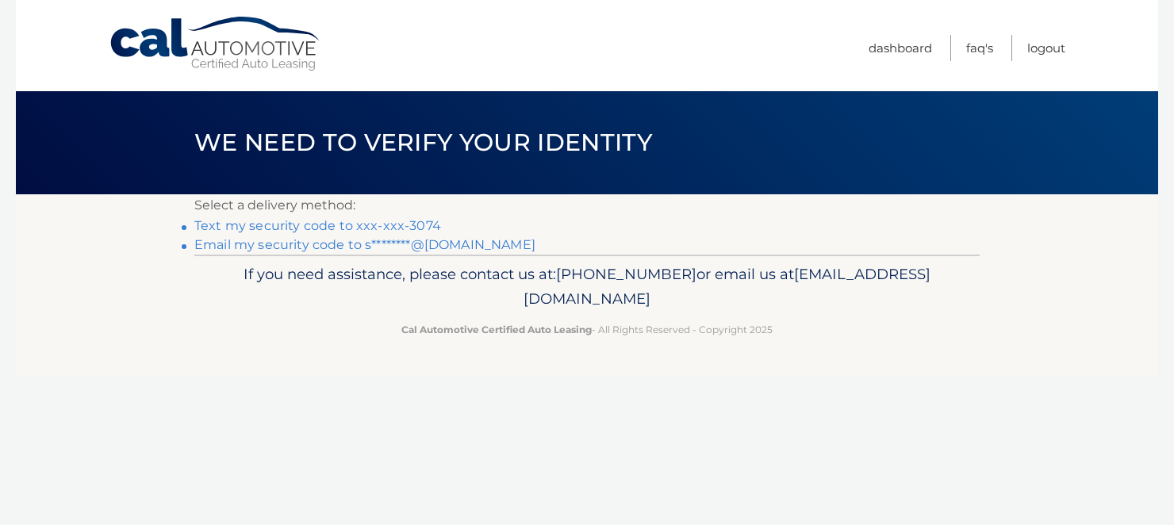  I want to click on p: Select a delivery method:, so click(587, 206).